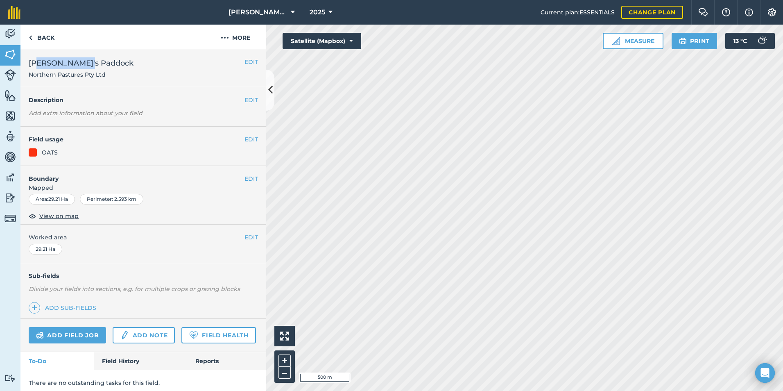  What do you see at coordinates (143, 382) in the screenshot?
I see `p: There are no outstanding tasks for this field.` at bounding box center [143, 382].